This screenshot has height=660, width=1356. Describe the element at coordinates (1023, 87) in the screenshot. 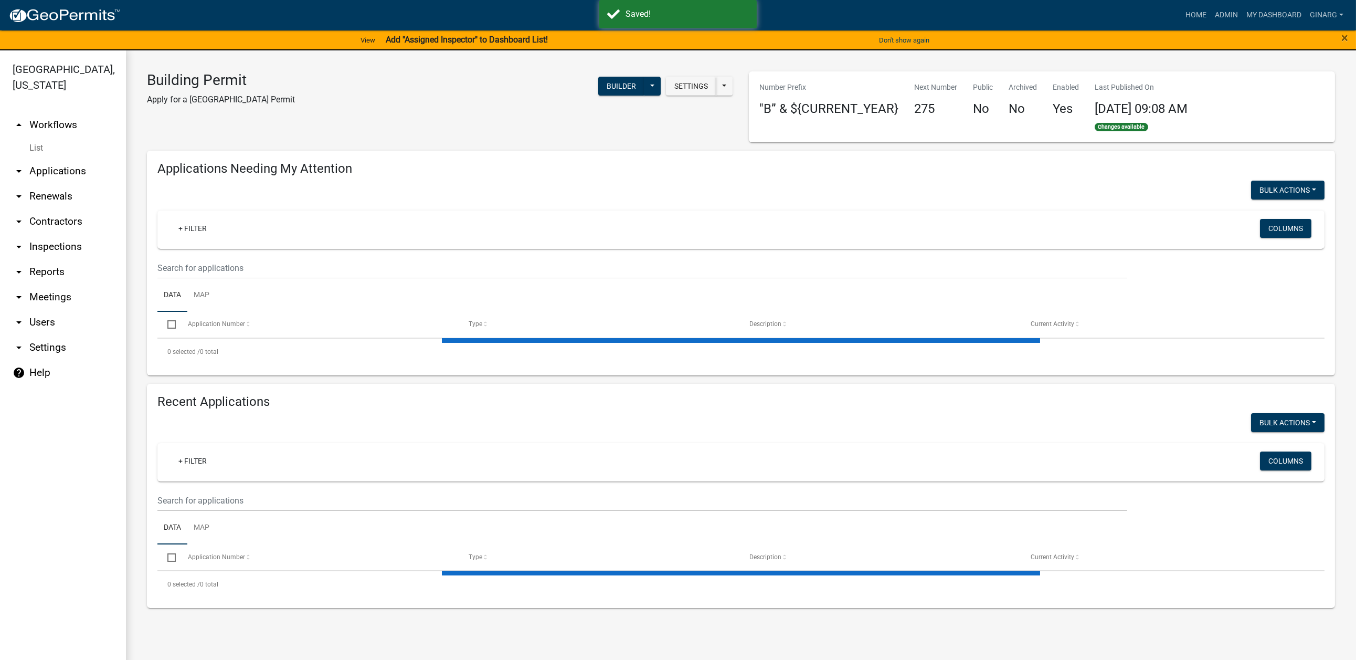

I see `p: Archived` at that location.